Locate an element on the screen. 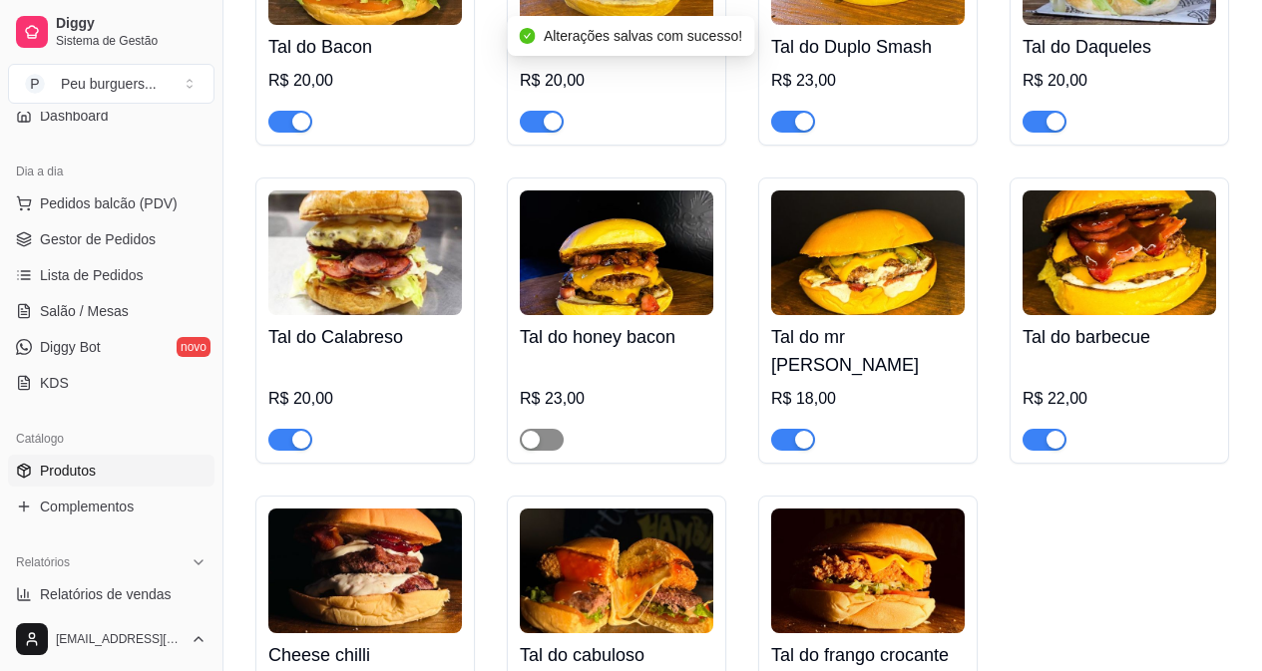 Image resolution: width=1262 pixels, height=671 pixels. span: Gestor de Pedidos is located at coordinates (98, 239).